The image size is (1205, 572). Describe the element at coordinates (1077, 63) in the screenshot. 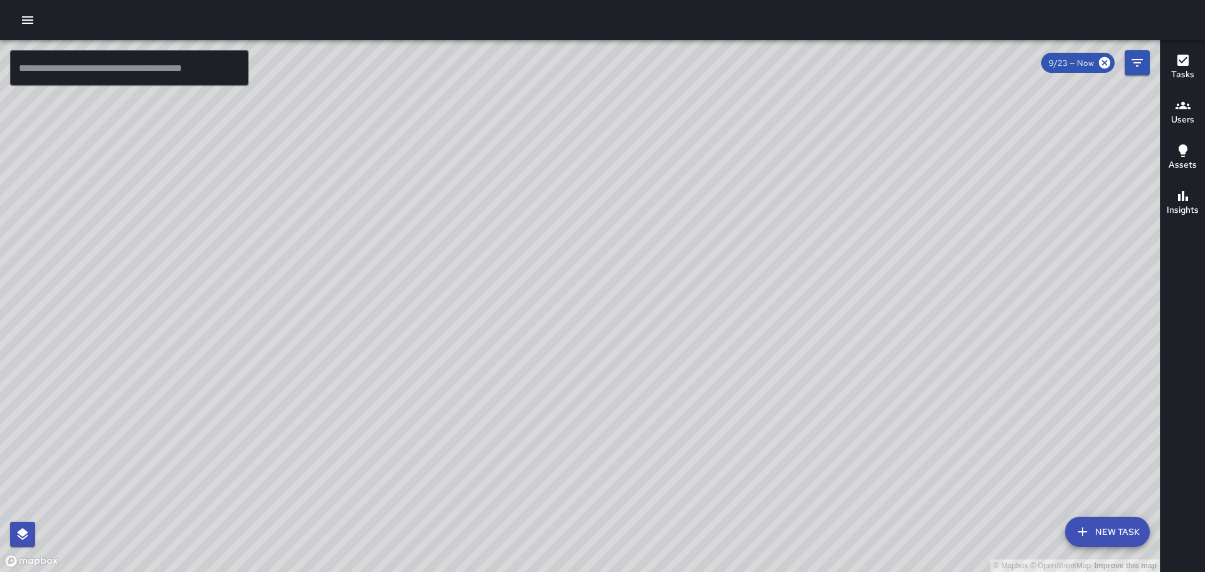

I see `div: 9/23 — Now` at that location.